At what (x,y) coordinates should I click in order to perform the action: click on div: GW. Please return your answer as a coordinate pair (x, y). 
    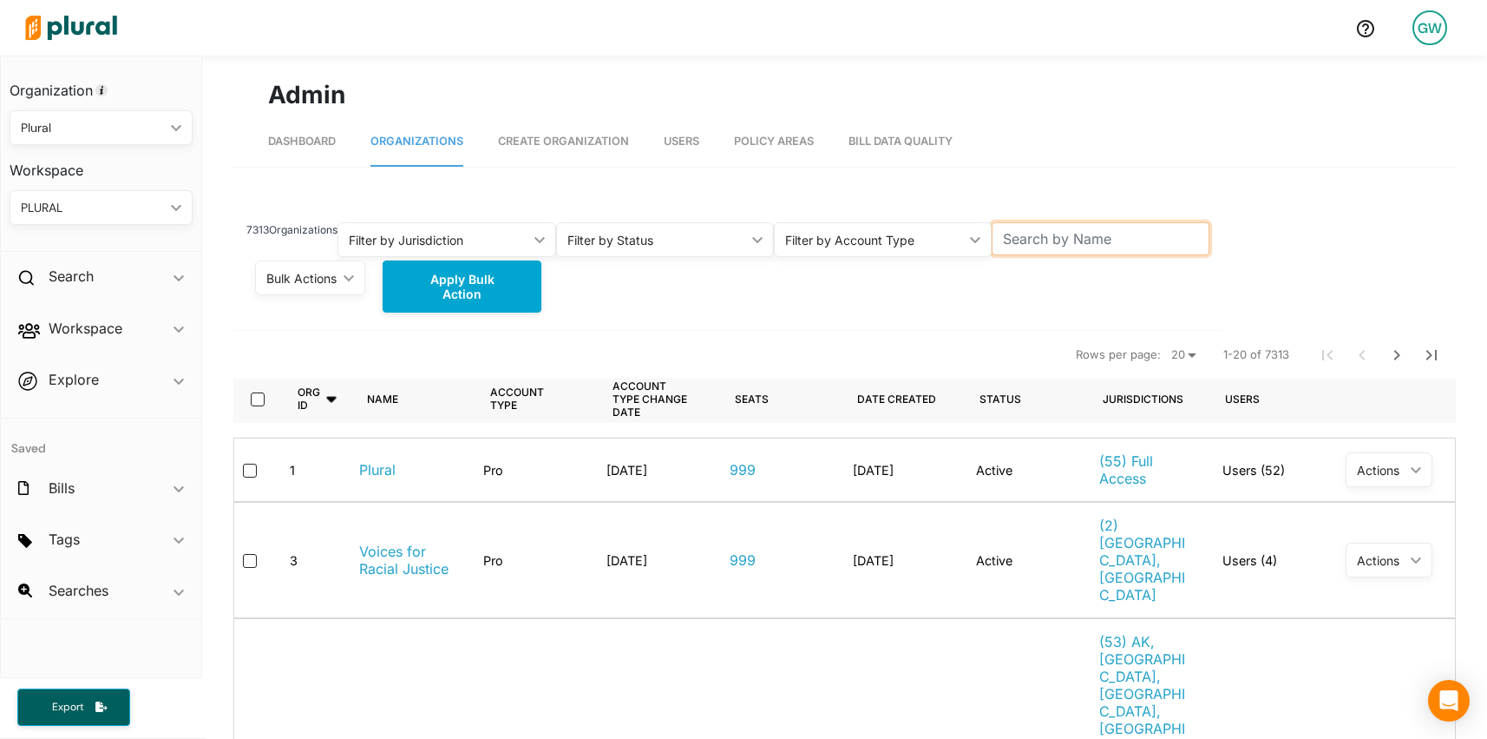
    Looking at the image, I should click on (1430, 28).